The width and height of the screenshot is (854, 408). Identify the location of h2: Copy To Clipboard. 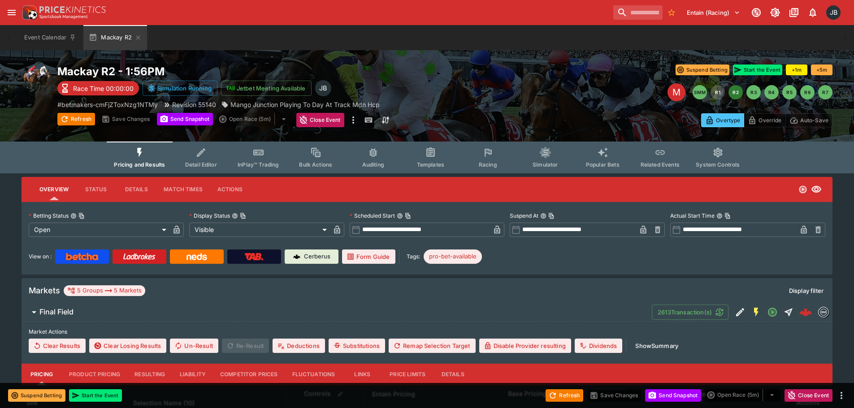
(251, 71).